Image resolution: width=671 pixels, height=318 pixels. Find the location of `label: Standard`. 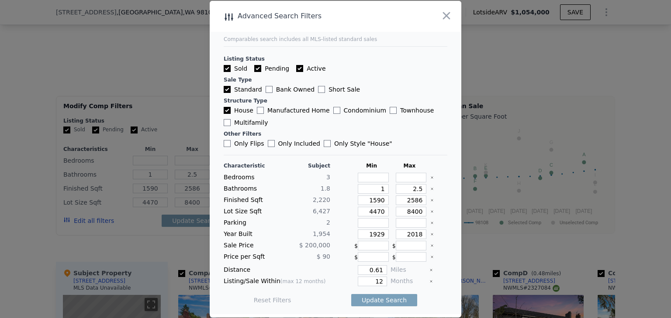

label: Standard is located at coordinates (243, 90).